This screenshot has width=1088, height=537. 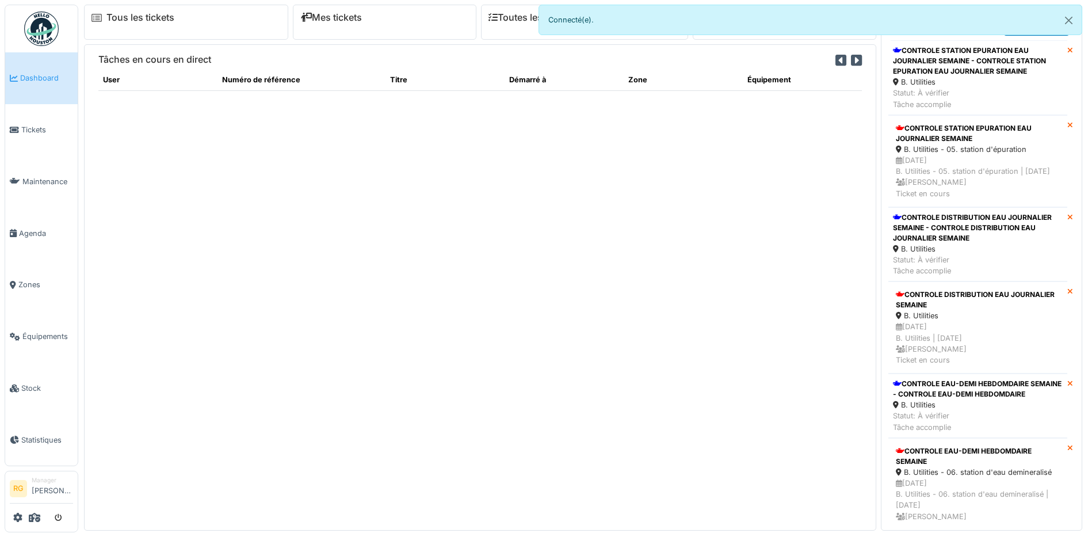 What do you see at coordinates (155, 59) in the screenshot?
I see `h6: Tâches en cours en direct` at bounding box center [155, 59].